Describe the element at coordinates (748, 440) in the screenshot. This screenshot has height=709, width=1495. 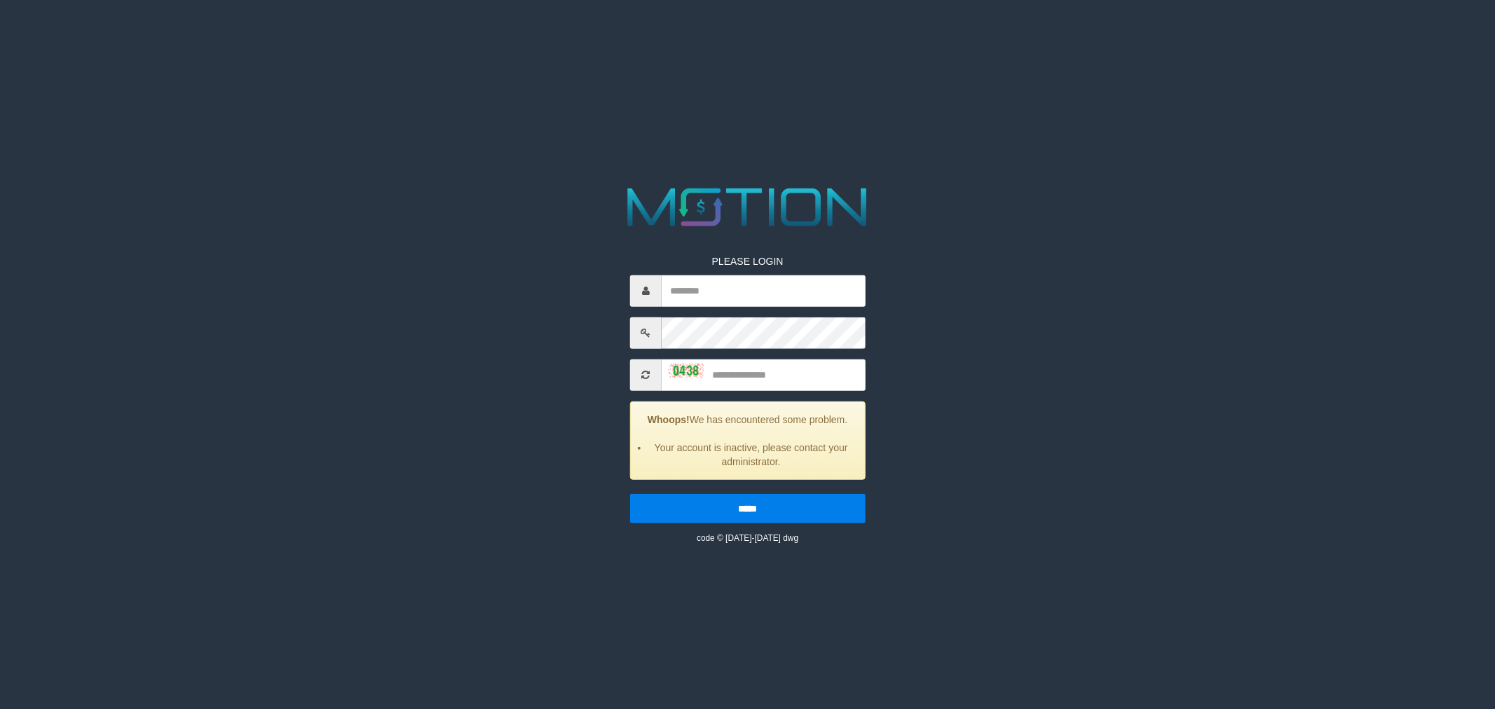
I see `div: We has encountered some problem.` at that location.